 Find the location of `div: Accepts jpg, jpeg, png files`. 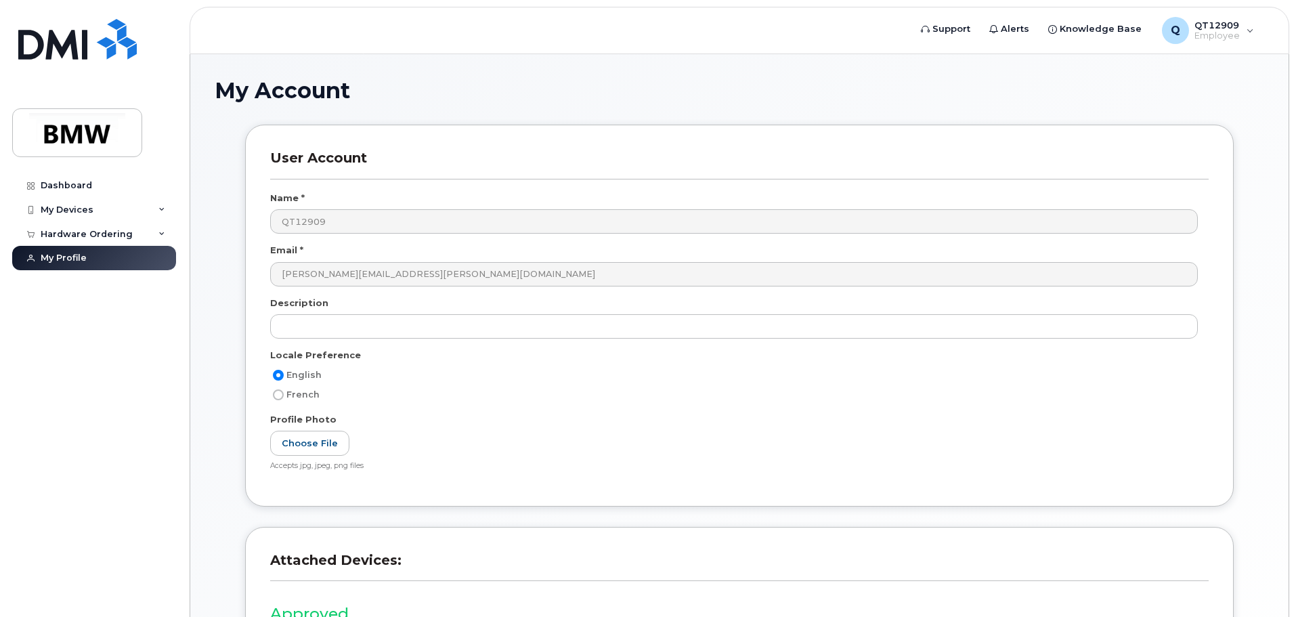

div: Accepts jpg, jpeg, png files is located at coordinates (734, 466).